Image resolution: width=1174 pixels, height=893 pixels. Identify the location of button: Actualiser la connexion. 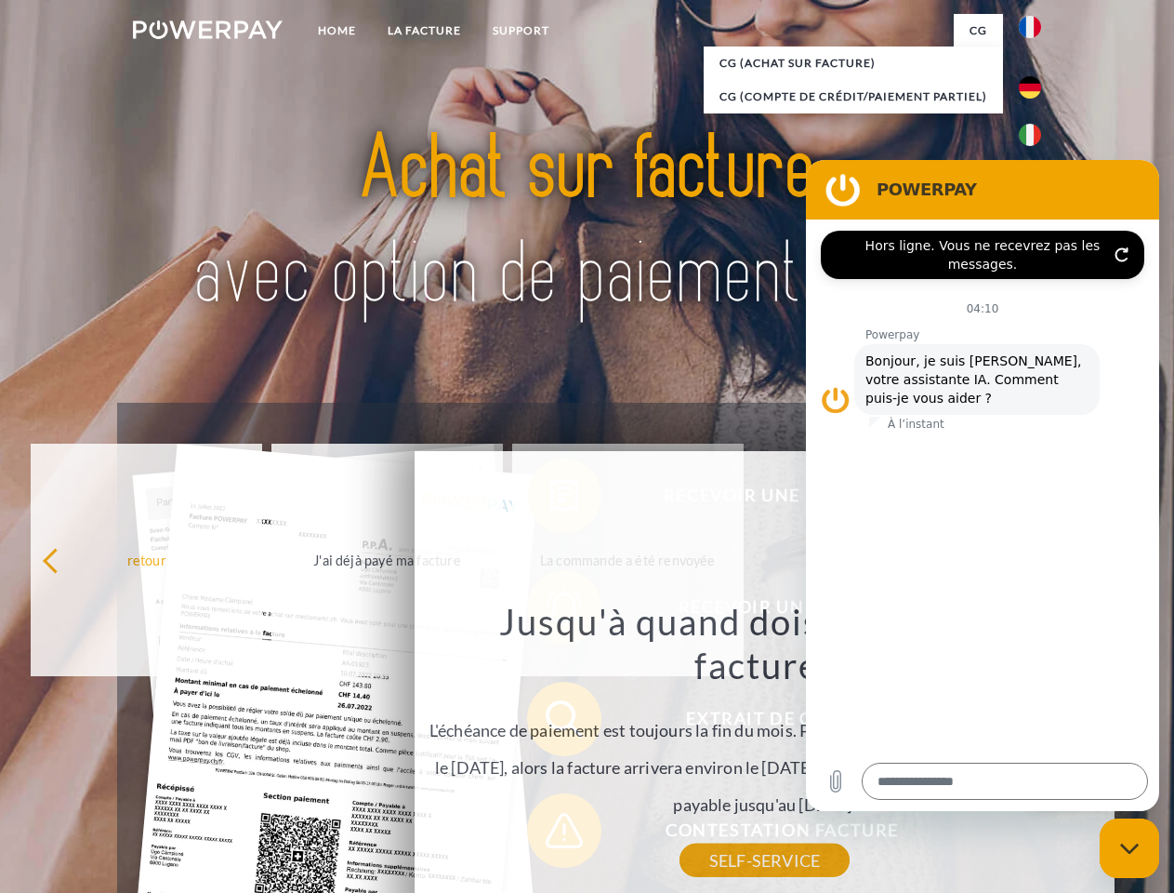
(316, 95).